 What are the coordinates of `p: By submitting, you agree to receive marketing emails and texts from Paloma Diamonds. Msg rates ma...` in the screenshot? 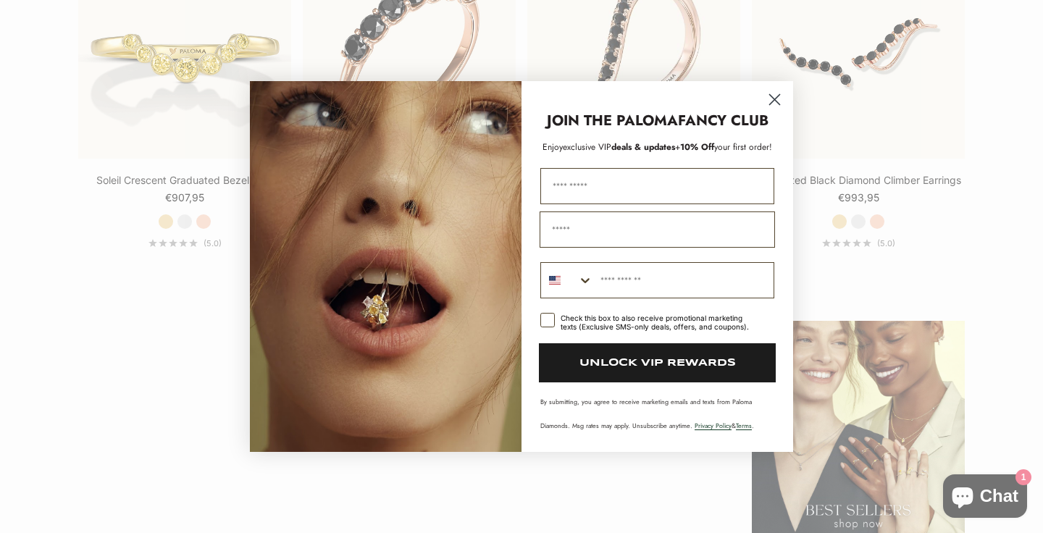 It's located at (657, 413).